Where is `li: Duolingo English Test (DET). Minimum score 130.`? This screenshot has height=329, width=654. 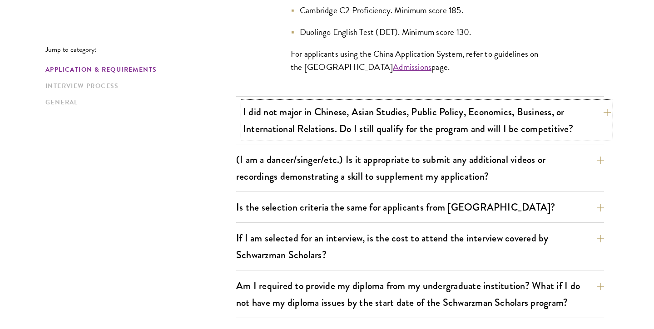 li: Duolingo English Test (DET). Minimum score 130. is located at coordinates (420, 32).